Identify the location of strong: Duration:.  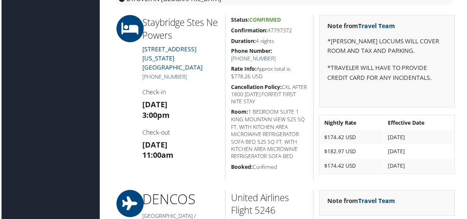
(244, 41).